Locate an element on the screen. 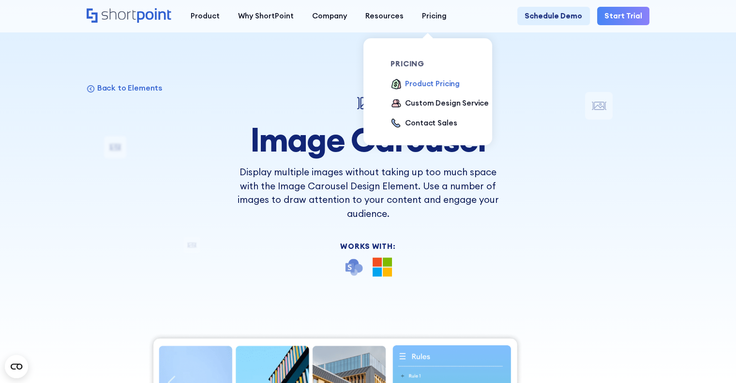 This screenshot has width=736, height=383. img: Microsoft 365 logo is located at coordinates (382, 267).